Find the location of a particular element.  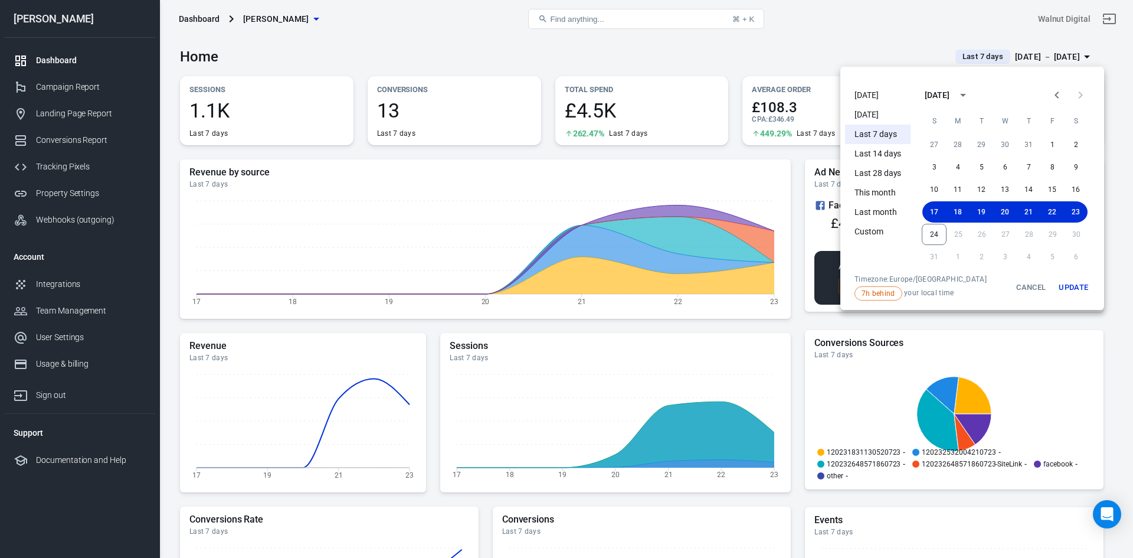

button: 11 is located at coordinates (958, 189).